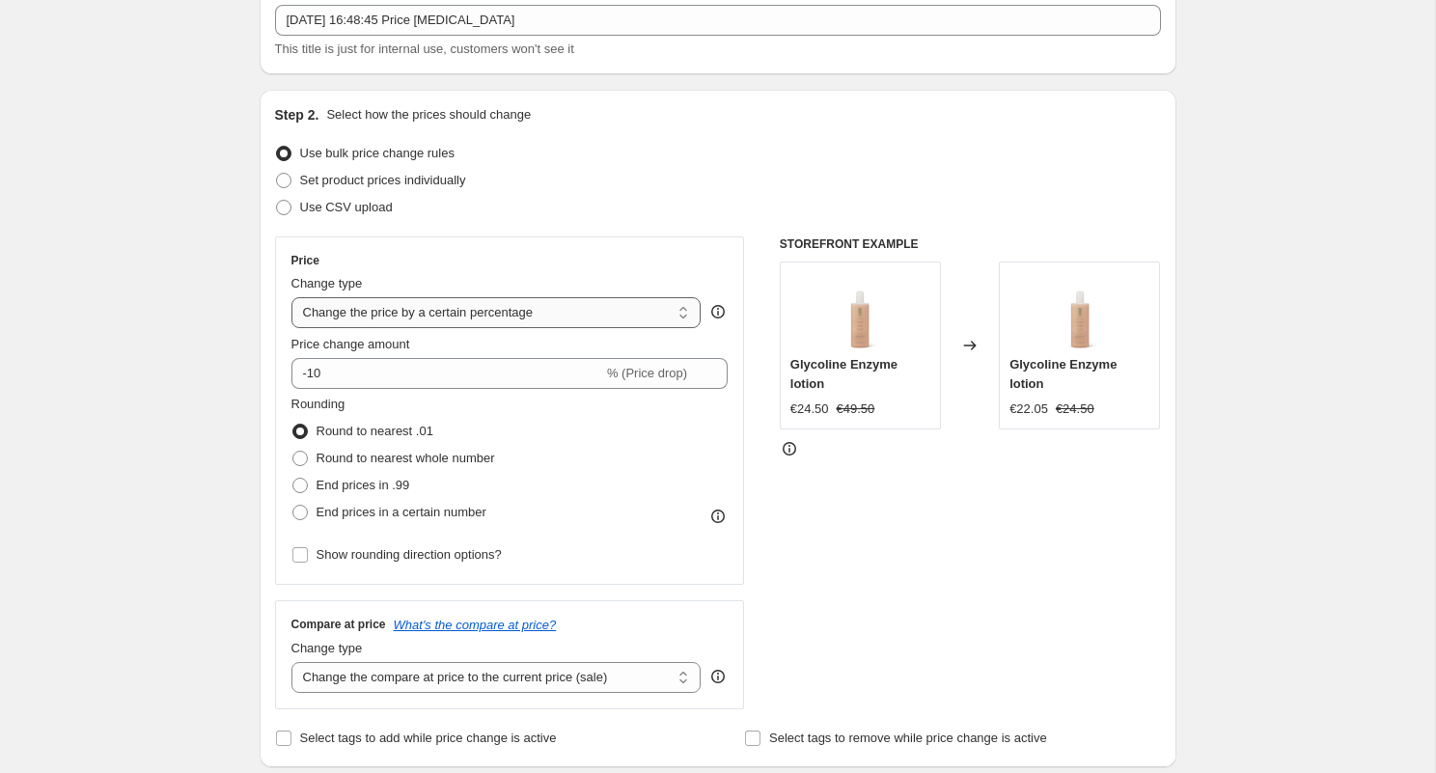 This screenshot has width=1436, height=773. I want to click on div: €22.05, so click(1029, 409).